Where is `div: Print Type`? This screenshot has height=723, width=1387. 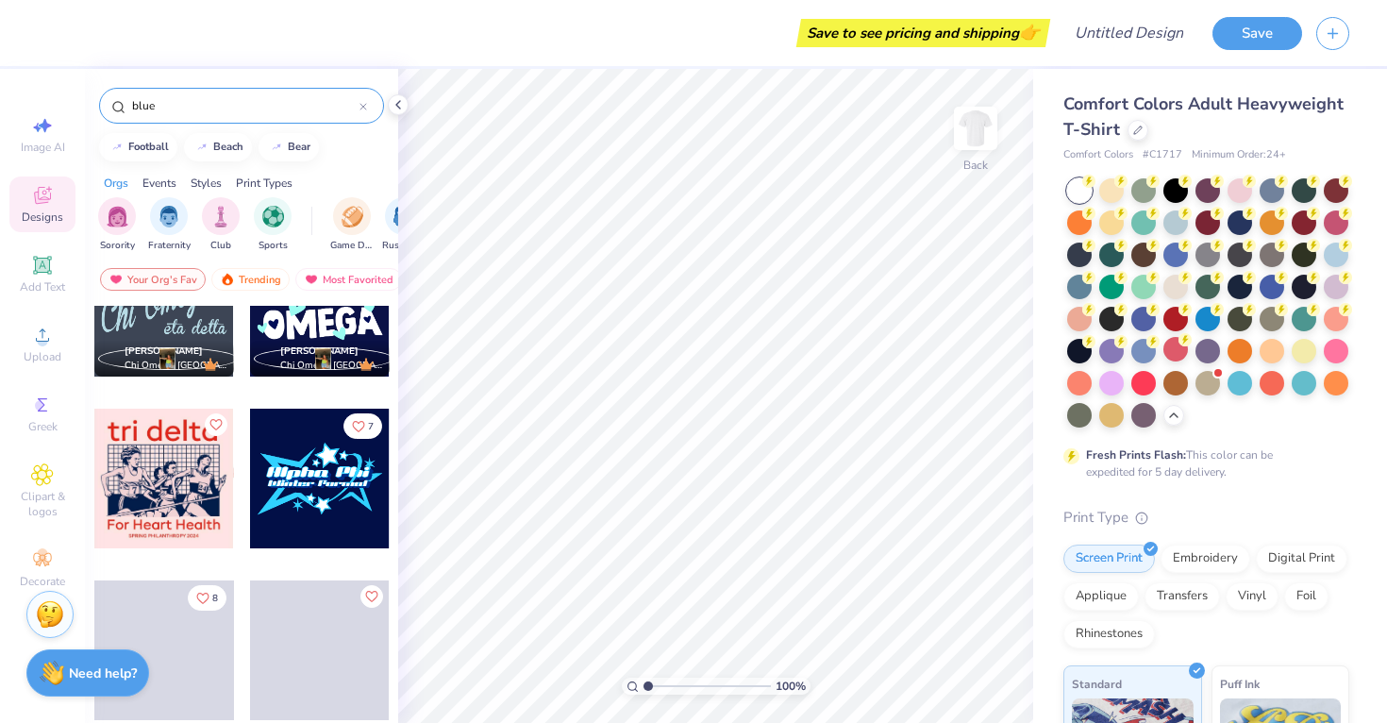 div: Print Type is located at coordinates (1206, 517).